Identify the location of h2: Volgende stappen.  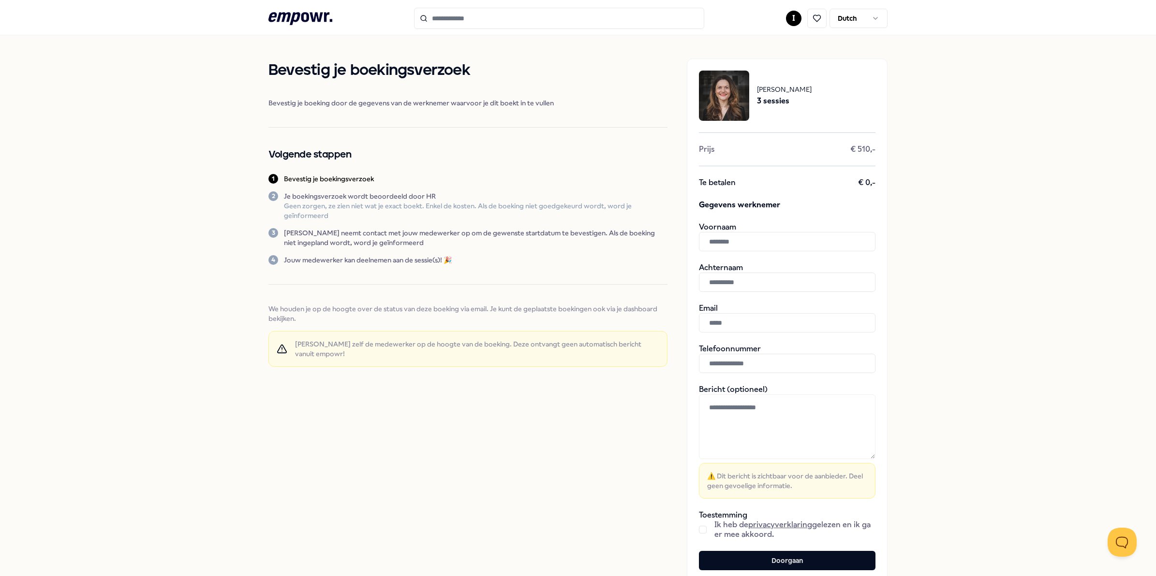
(468, 155).